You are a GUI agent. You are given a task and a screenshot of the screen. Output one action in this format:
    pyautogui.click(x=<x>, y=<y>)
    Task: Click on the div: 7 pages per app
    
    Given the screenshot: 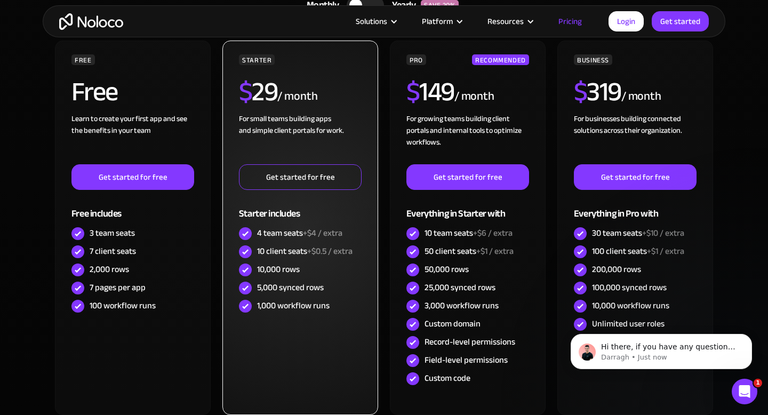 What is the action you would take?
    pyautogui.click(x=117, y=287)
    